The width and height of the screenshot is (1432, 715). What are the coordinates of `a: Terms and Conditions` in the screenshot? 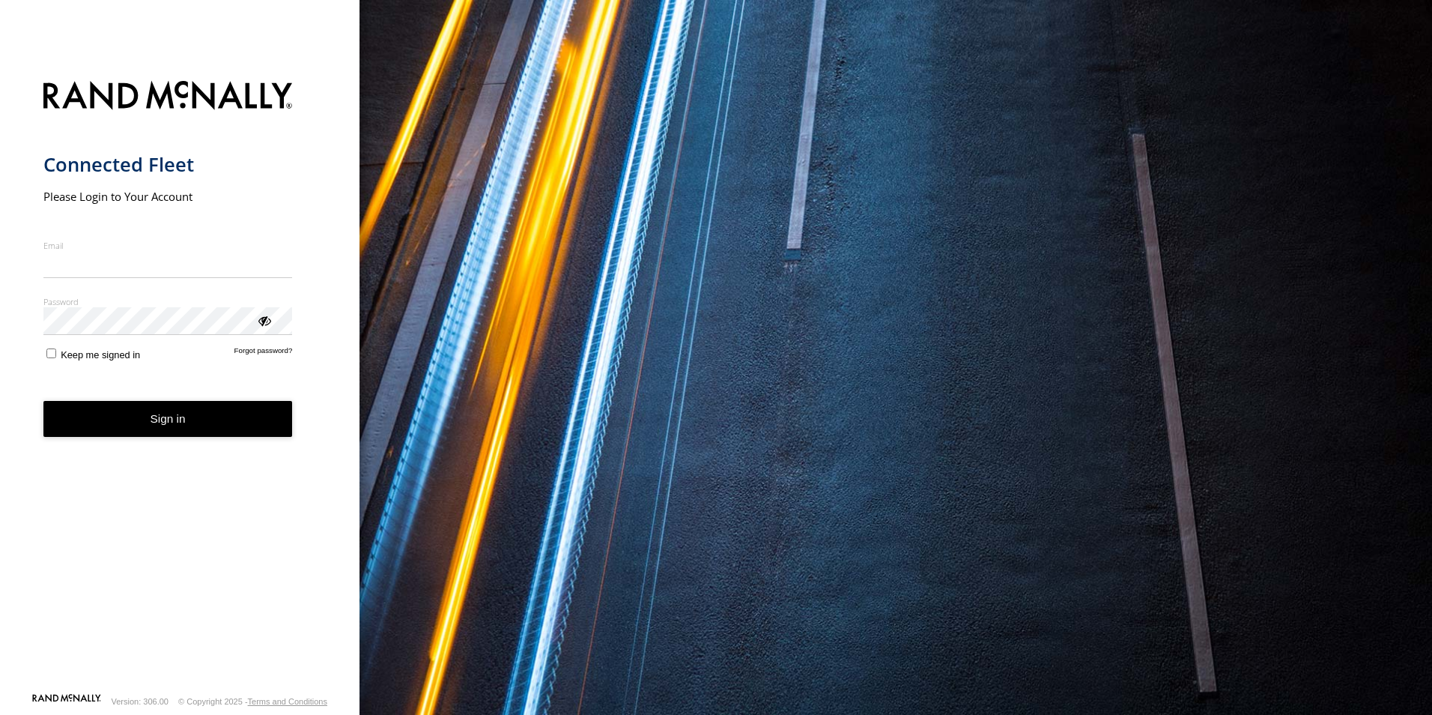 It's located at (288, 701).